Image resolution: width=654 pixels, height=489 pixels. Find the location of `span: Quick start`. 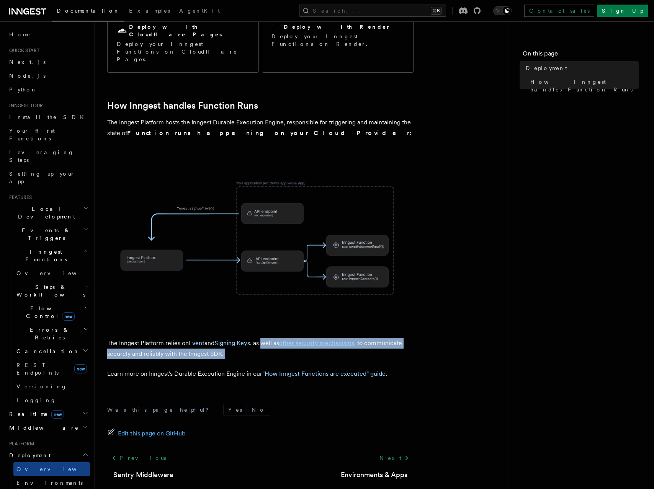

span: Quick start is located at coordinates (23, 51).